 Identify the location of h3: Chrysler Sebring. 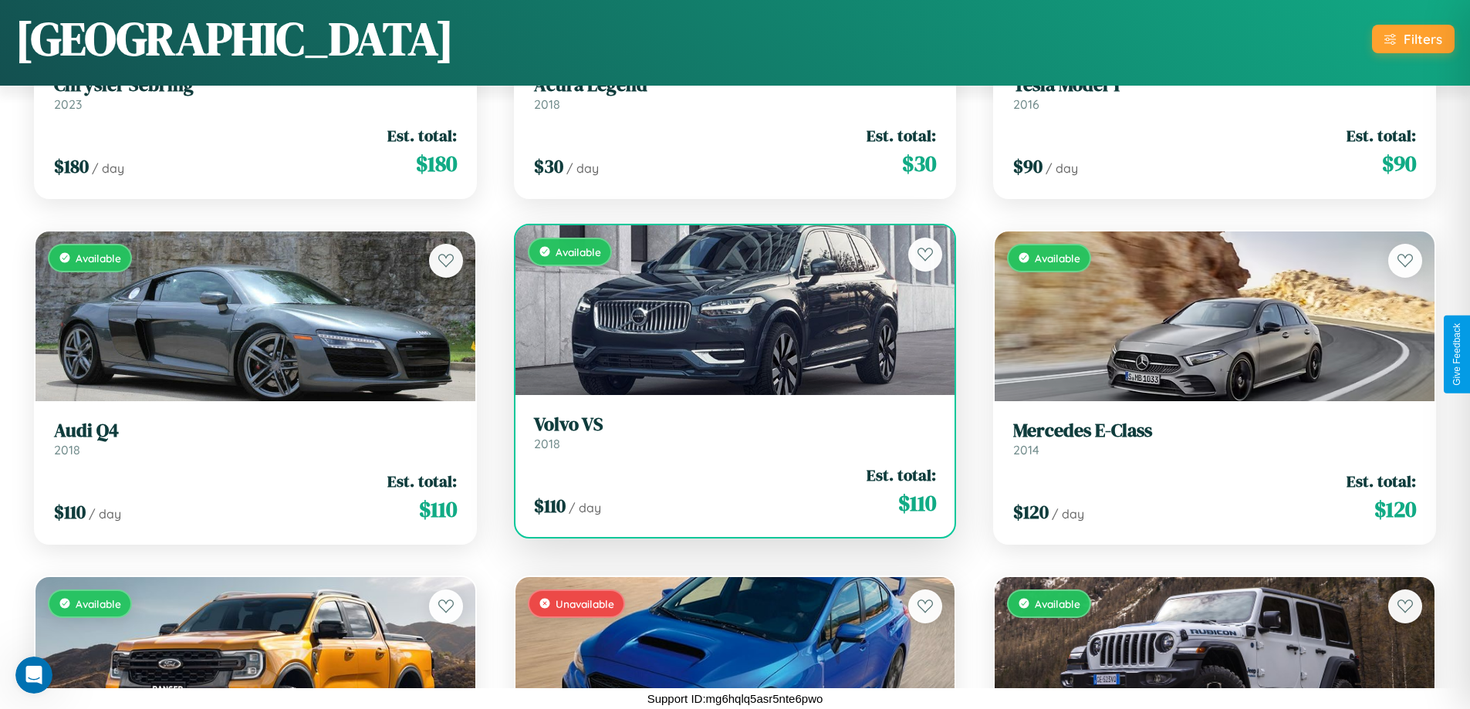
(255, 85).